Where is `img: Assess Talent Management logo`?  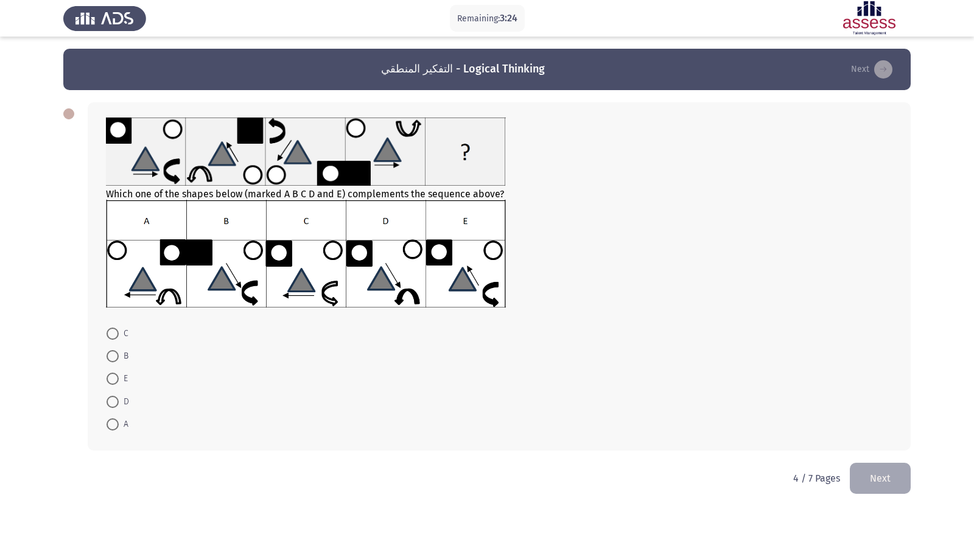
img: Assess Talent Management logo is located at coordinates (105, 18).